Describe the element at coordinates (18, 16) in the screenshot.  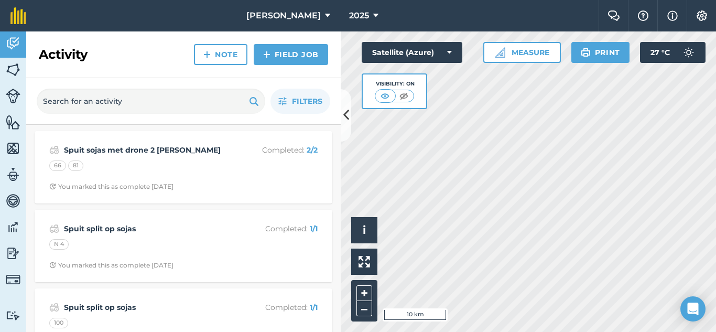
I see `img: fieldmargin Logo` at that location.